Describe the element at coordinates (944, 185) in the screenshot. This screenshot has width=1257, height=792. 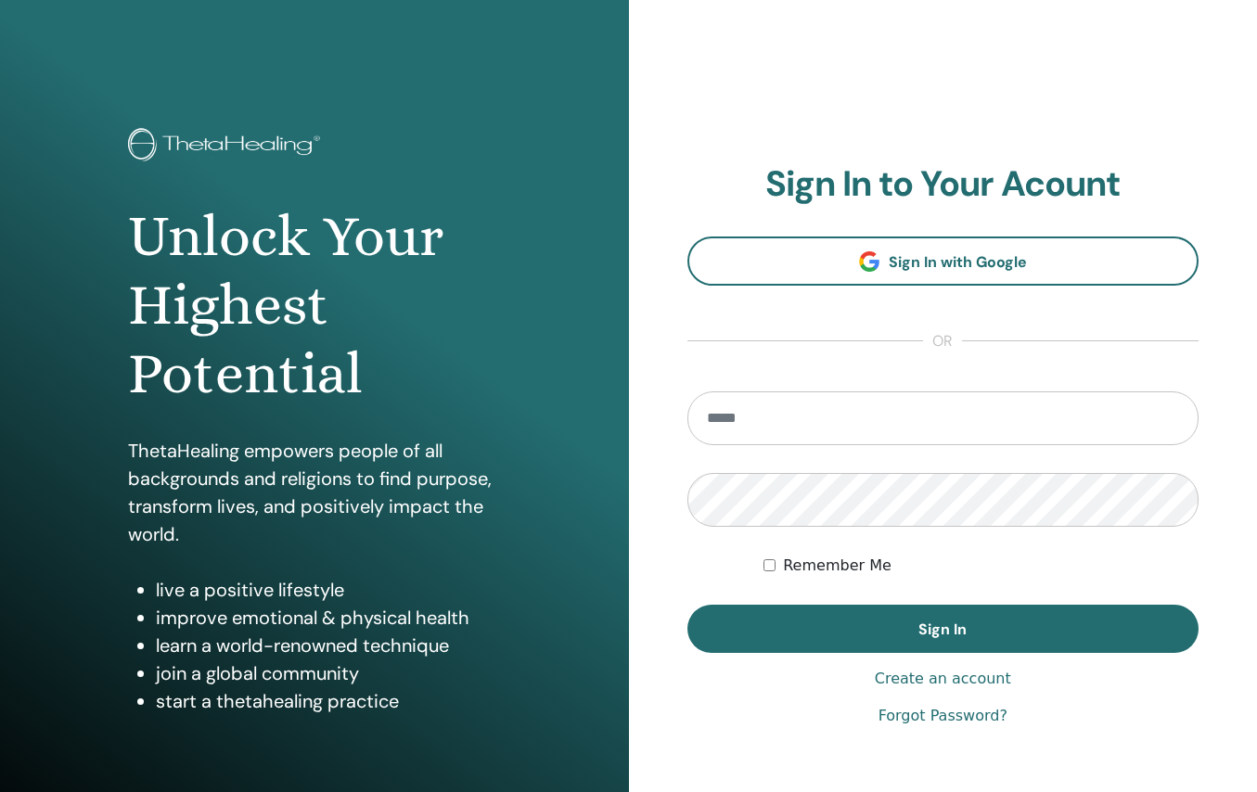
I see `h2: Sign In to Your Acount` at that location.